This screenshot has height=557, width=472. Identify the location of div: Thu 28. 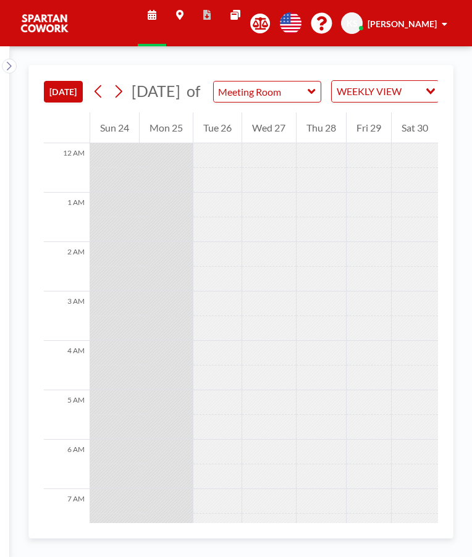
(321, 128).